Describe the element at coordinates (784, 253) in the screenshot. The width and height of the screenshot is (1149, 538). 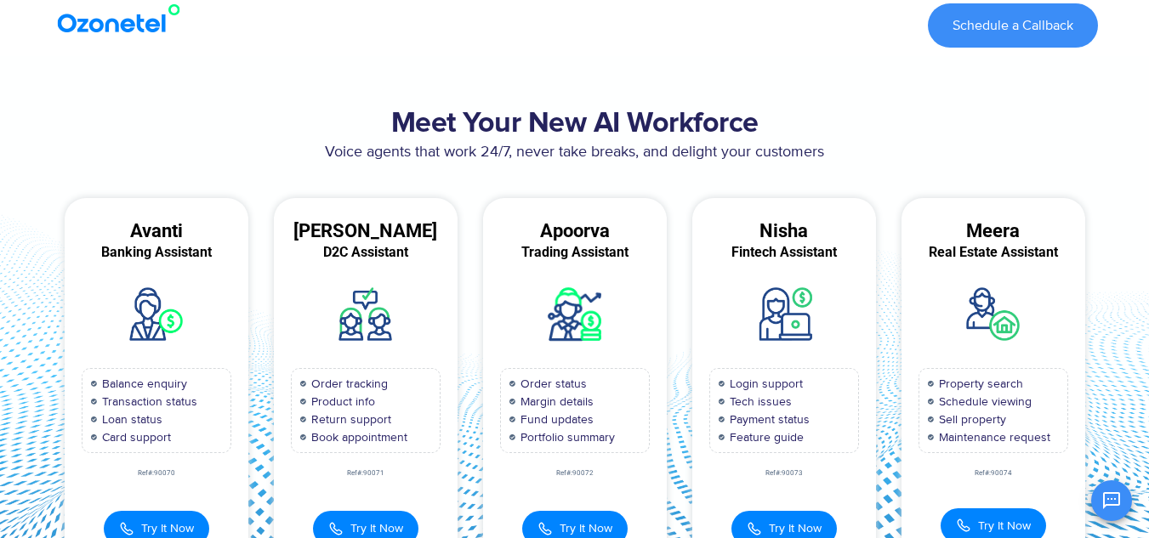
I see `div: Fintech Assistant` at that location.